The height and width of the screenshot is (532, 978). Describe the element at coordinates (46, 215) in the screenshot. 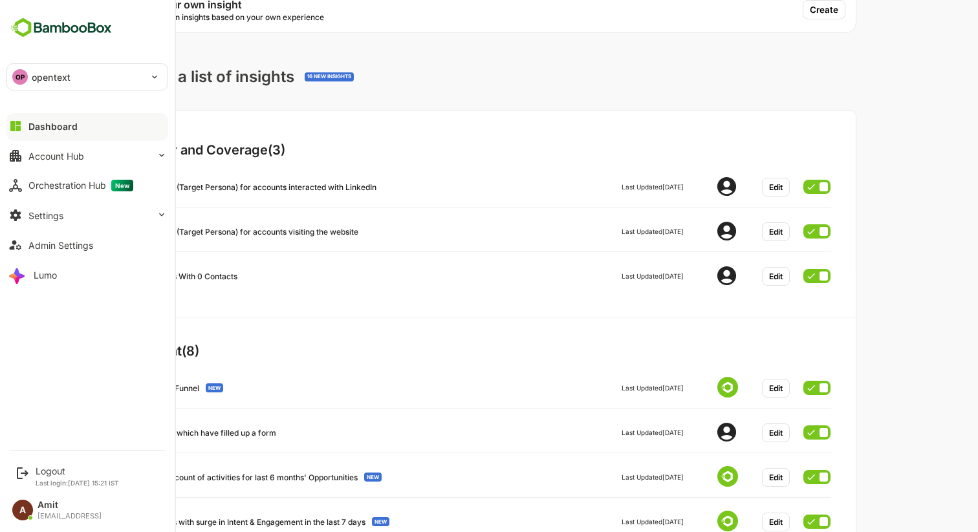

I see `div: Settings` at that location.